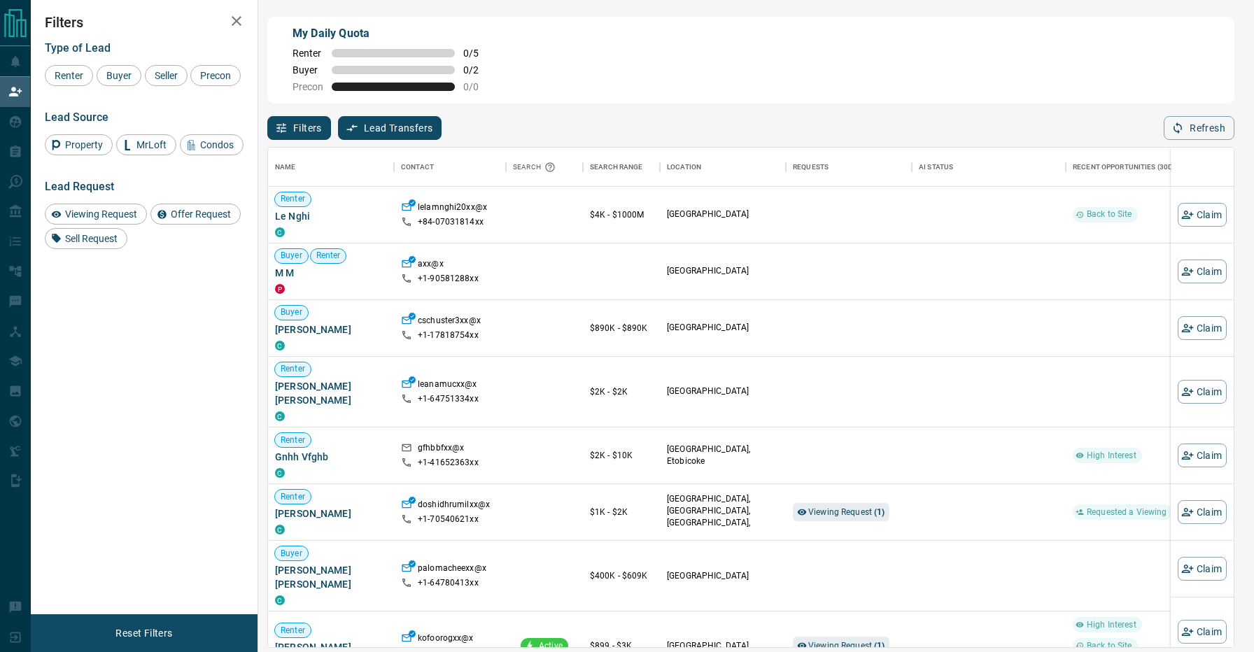 The width and height of the screenshot is (1254, 652). What do you see at coordinates (86, 239) in the screenshot?
I see `div: Sell Request` at bounding box center [86, 239].